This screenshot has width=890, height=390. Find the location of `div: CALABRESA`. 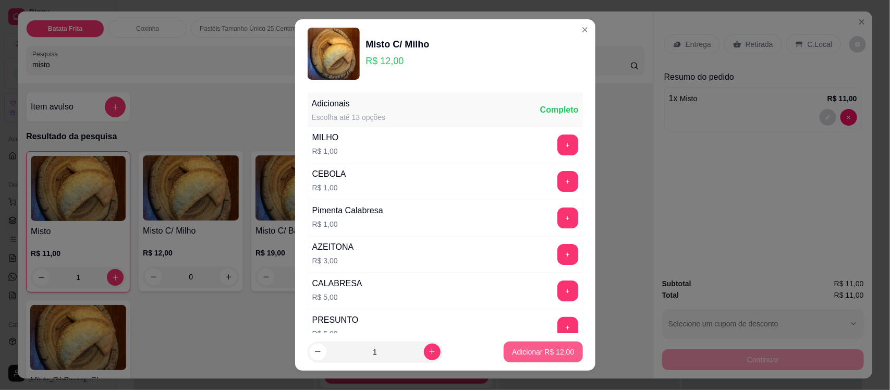

div: CALABRESA is located at coordinates (337, 283).